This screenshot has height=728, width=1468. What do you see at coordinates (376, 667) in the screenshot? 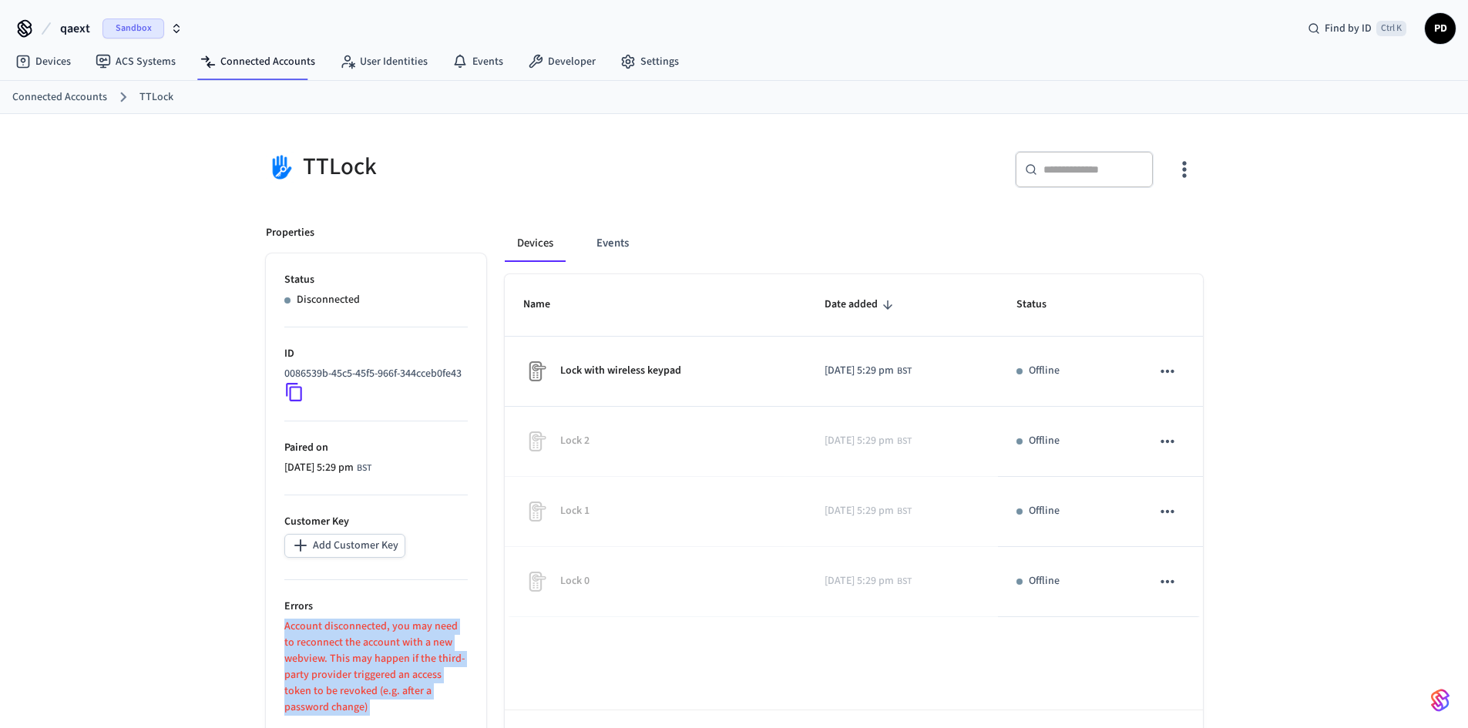
I see `p: Account disconnected, you may need to reconnect the account with a new webview. This may happen i...` at bounding box center [376, 667].